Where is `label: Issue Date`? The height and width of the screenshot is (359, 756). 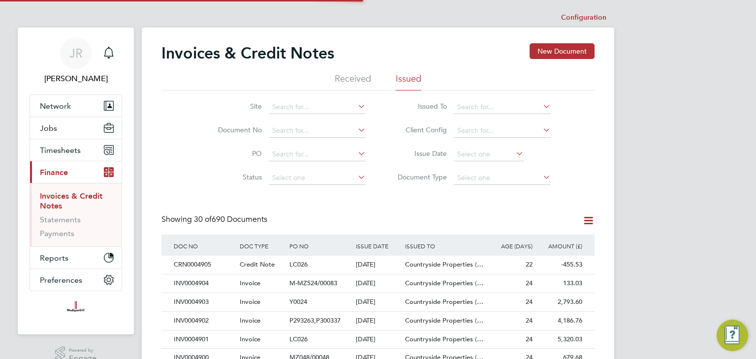 label: Issue Date is located at coordinates (418, 154).